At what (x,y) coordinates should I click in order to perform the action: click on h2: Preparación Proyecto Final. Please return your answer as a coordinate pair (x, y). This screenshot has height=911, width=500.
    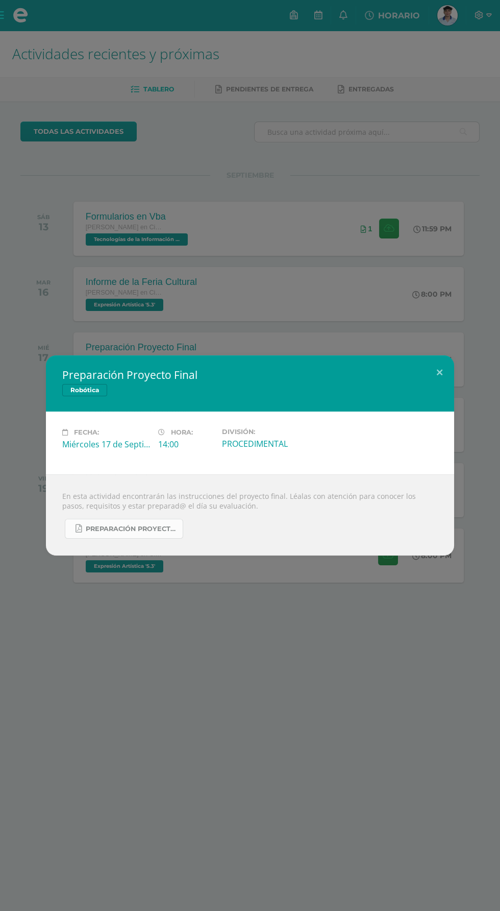
    Looking at the image, I should click on (250, 375).